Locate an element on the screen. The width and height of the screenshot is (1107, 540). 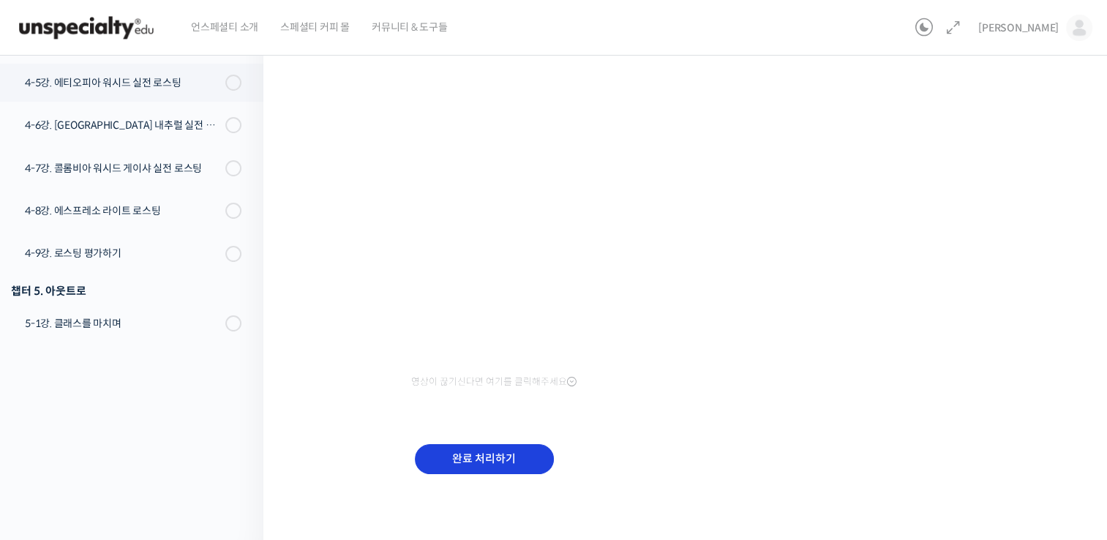
div: 4-7강. 콜롬비아 워시드 게이샤 실전 로스팅 is located at coordinates (123, 168).